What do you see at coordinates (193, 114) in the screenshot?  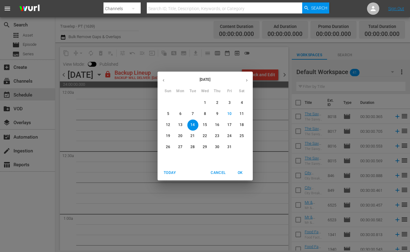 I see `p: 7` at bounding box center [193, 114].